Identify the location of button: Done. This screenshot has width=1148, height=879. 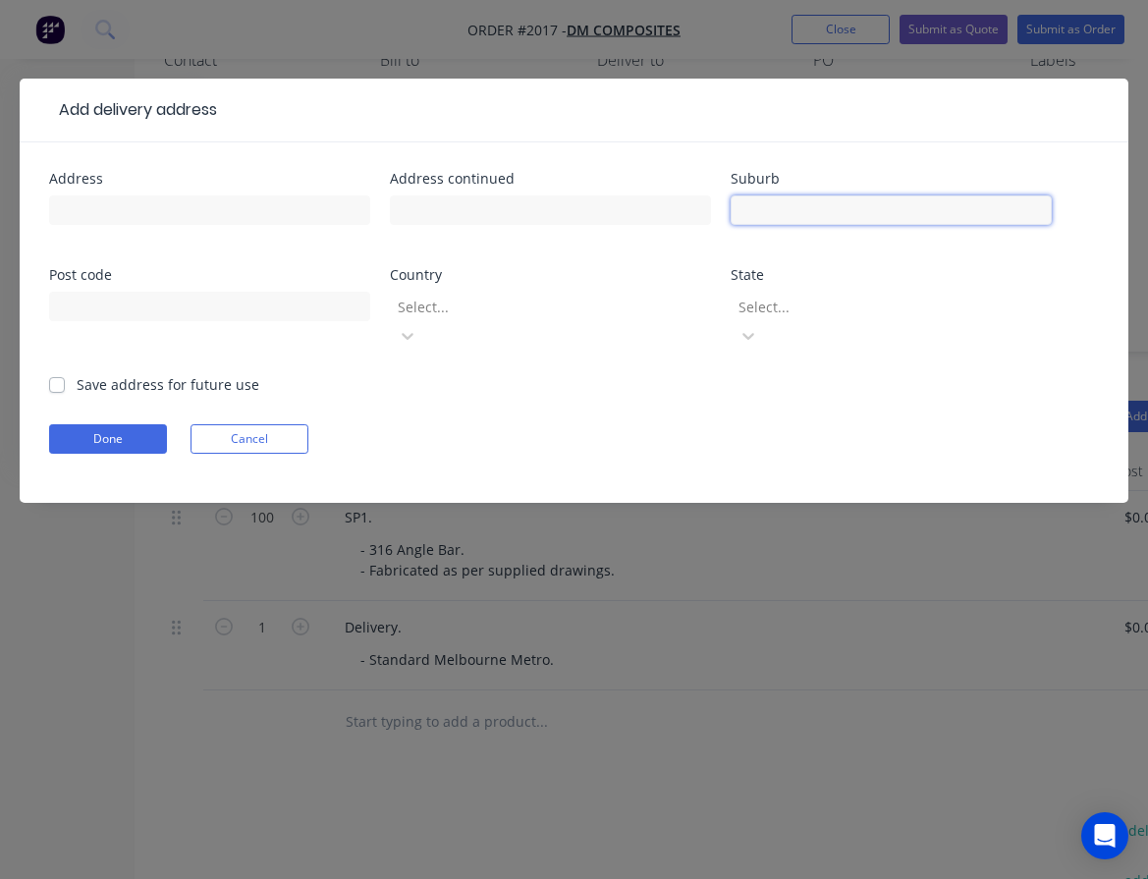
(108, 439).